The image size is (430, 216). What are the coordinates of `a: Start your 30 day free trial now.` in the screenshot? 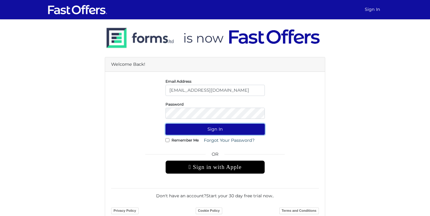 It's located at (239, 196).